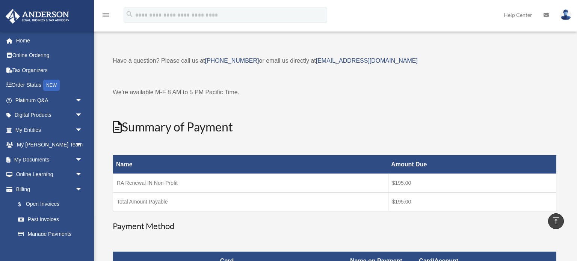 The width and height of the screenshot is (577, 261). Describe the element at coordinates (50, 115) in the screenshot. I see `a: Digital Productsarrow_drop_down` at that location.